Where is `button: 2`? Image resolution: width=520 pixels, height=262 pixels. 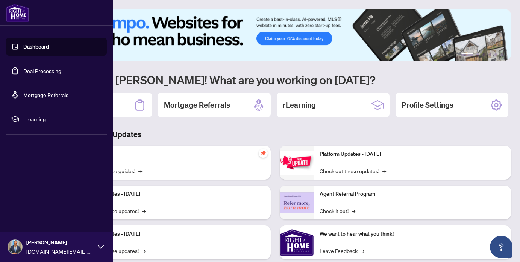 button: 2 is located at coordinates (478, 55).